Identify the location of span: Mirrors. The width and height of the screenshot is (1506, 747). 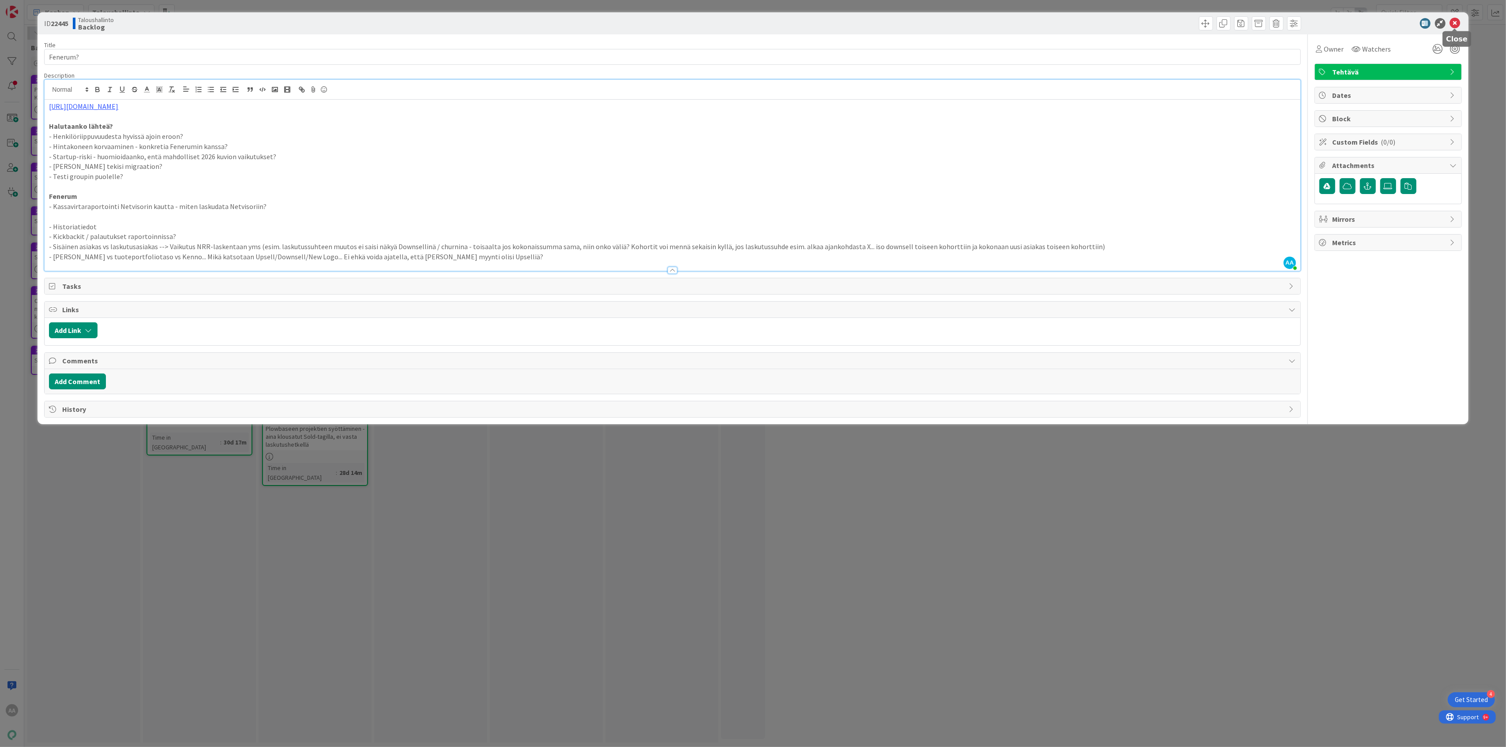
(1389, 219).